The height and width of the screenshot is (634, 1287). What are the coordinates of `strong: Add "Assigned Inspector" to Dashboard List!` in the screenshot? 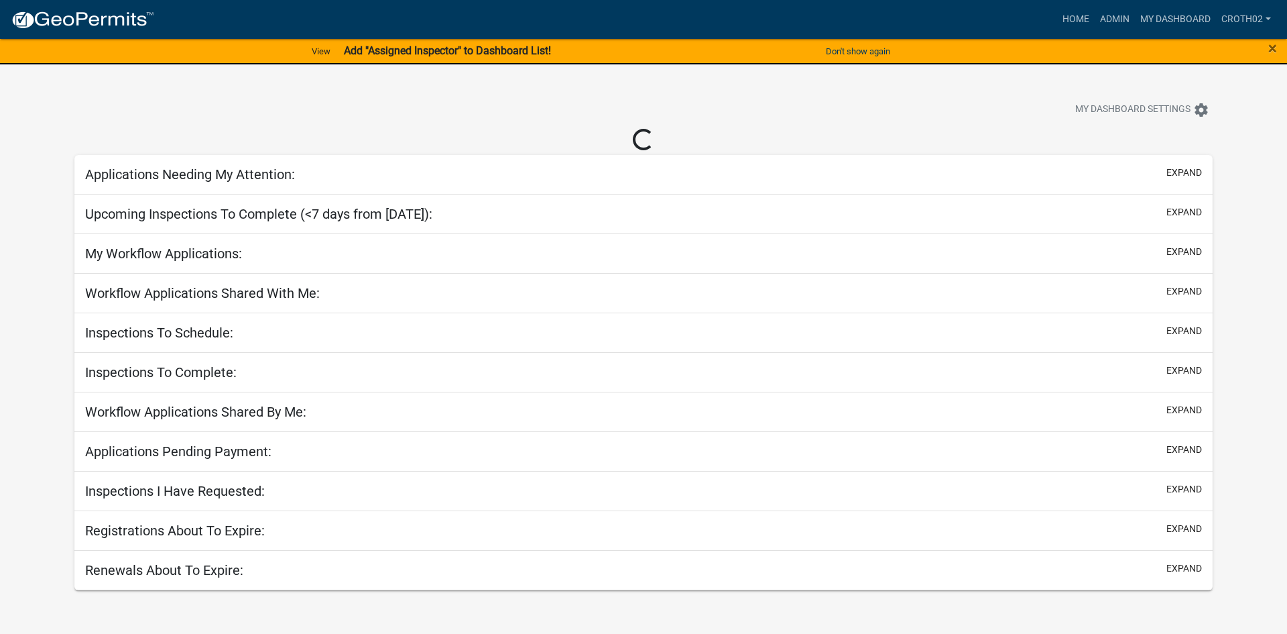 It's located at (447, 50).